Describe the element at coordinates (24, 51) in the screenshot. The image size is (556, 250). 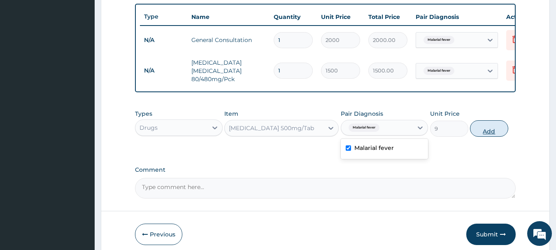
I see `img: d_794563401_company_1708531726252_794563401` at that location.